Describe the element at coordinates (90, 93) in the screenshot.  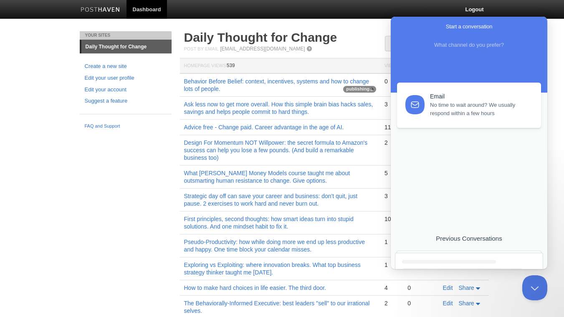
I see `span: No time to wait around? We usually respond within a few hours` at that location.